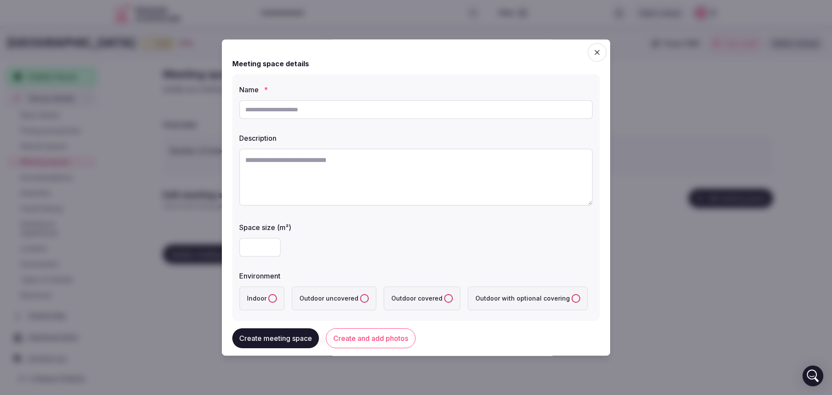 The height and width of the screenshot is (395, 832). What do you see at coordinates (528, 299) in the screenshot?
I see `label: Outdoor with optional covering` at bounding box center [528, 299].